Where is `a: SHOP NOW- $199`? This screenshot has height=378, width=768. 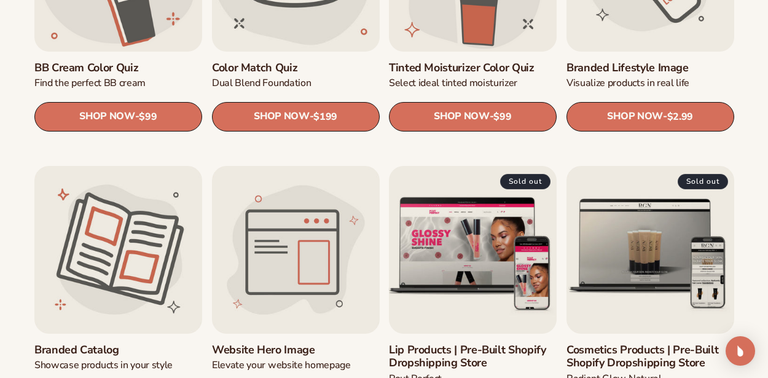 a: SHOP NOW- $199 is located at coordinates (295, 117).